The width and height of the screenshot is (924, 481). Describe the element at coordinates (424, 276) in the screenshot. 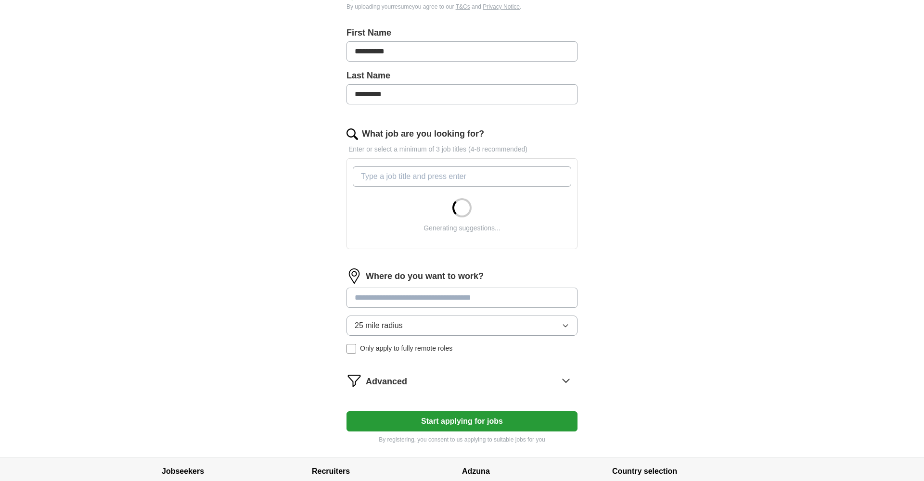

I see `label: Where do you want to work?` at that location.